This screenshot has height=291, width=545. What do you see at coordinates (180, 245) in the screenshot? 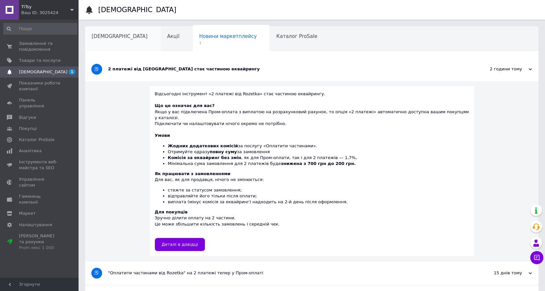
I see `a: Деталі в довідці` at bounding box center [180, 245].